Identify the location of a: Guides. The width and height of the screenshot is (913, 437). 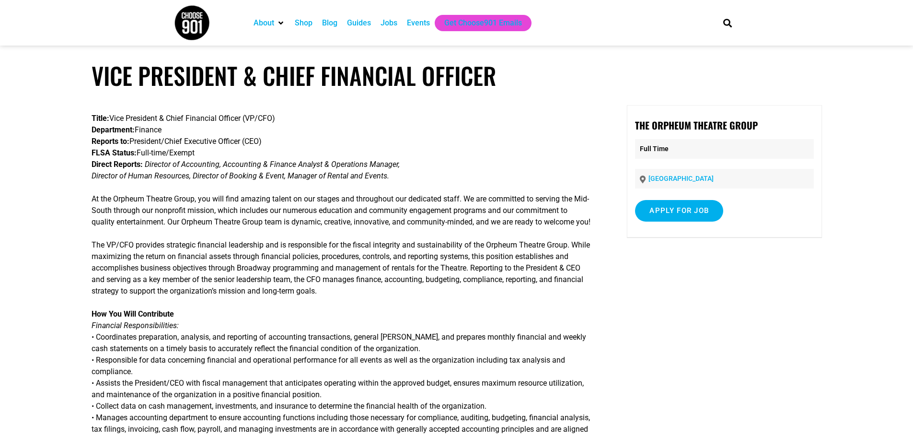
(359, 23).